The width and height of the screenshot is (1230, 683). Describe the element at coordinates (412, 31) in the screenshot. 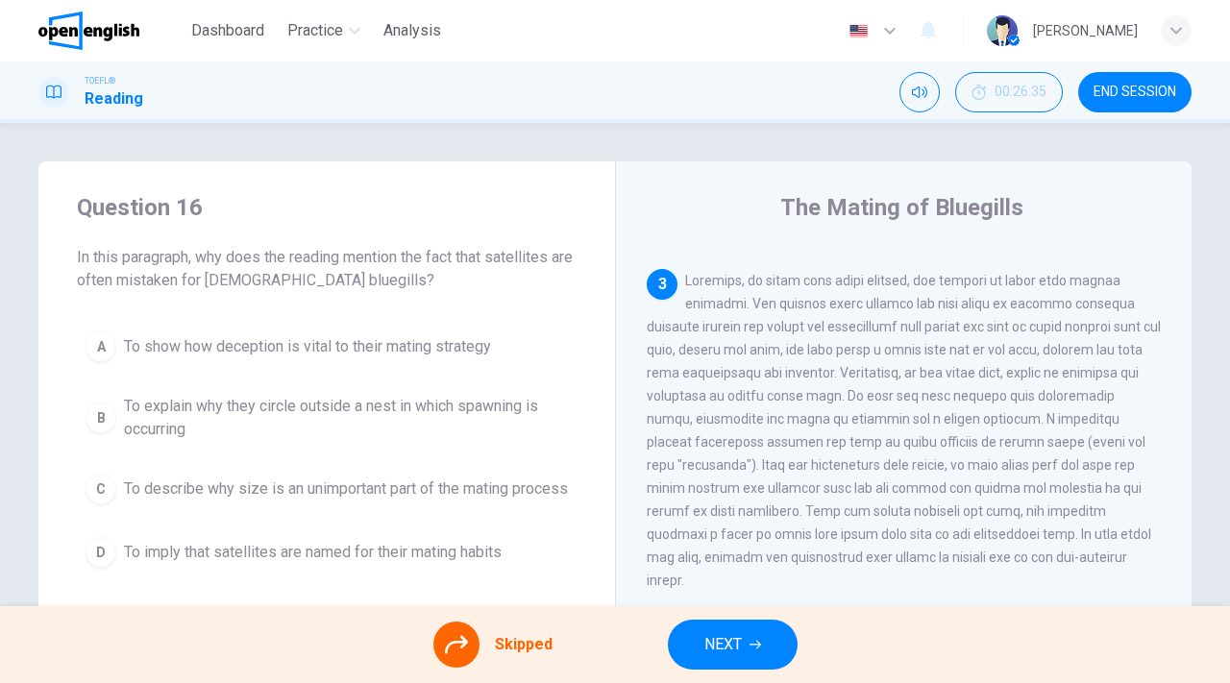

I see `span: Analysis` at that location.